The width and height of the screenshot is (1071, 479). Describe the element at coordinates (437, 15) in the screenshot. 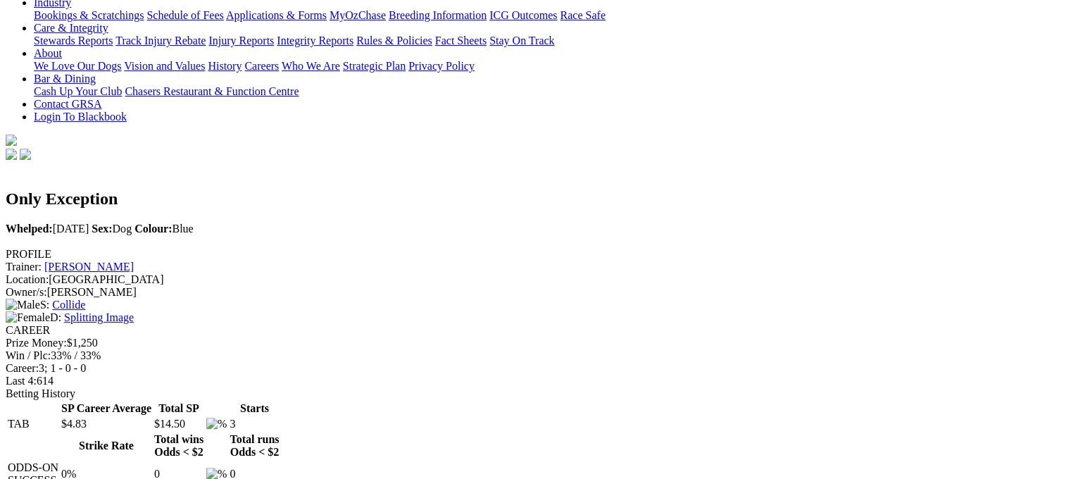

I see `a: Breeding Information` at that location.